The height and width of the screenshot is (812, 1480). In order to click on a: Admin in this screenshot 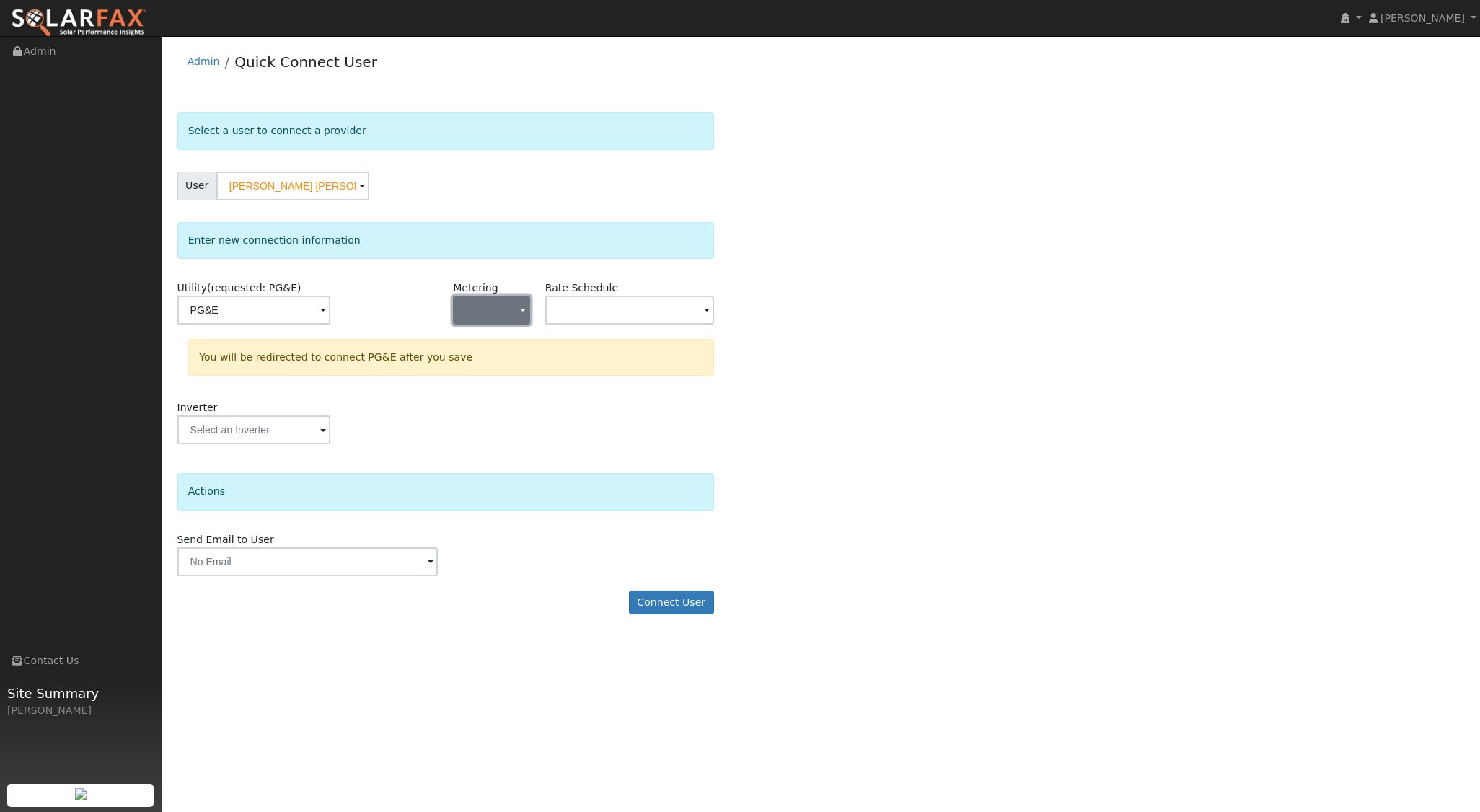, I will do `click(203, 61)`.